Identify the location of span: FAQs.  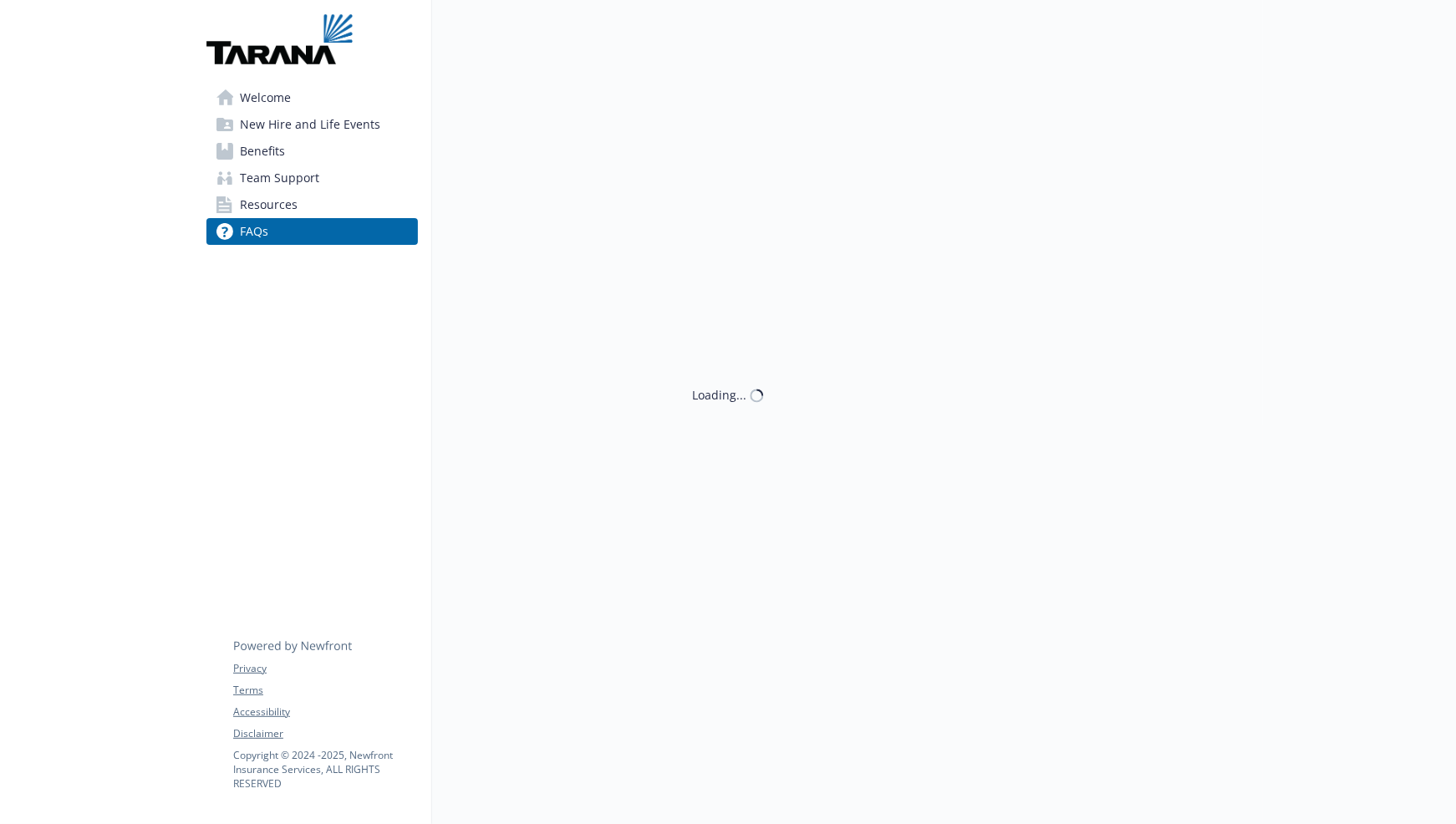
(254, 231).